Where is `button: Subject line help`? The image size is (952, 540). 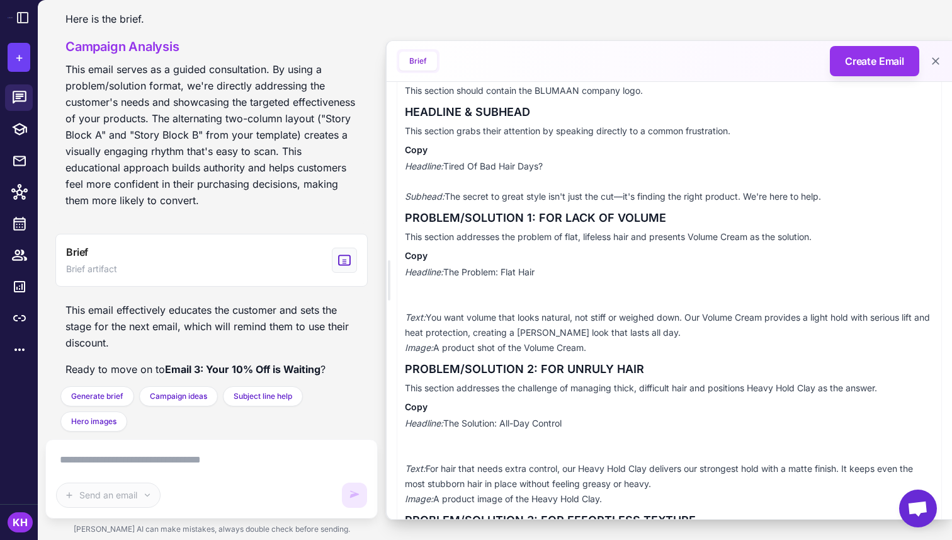
button: Subject line help is located at coordinates (263, 396).